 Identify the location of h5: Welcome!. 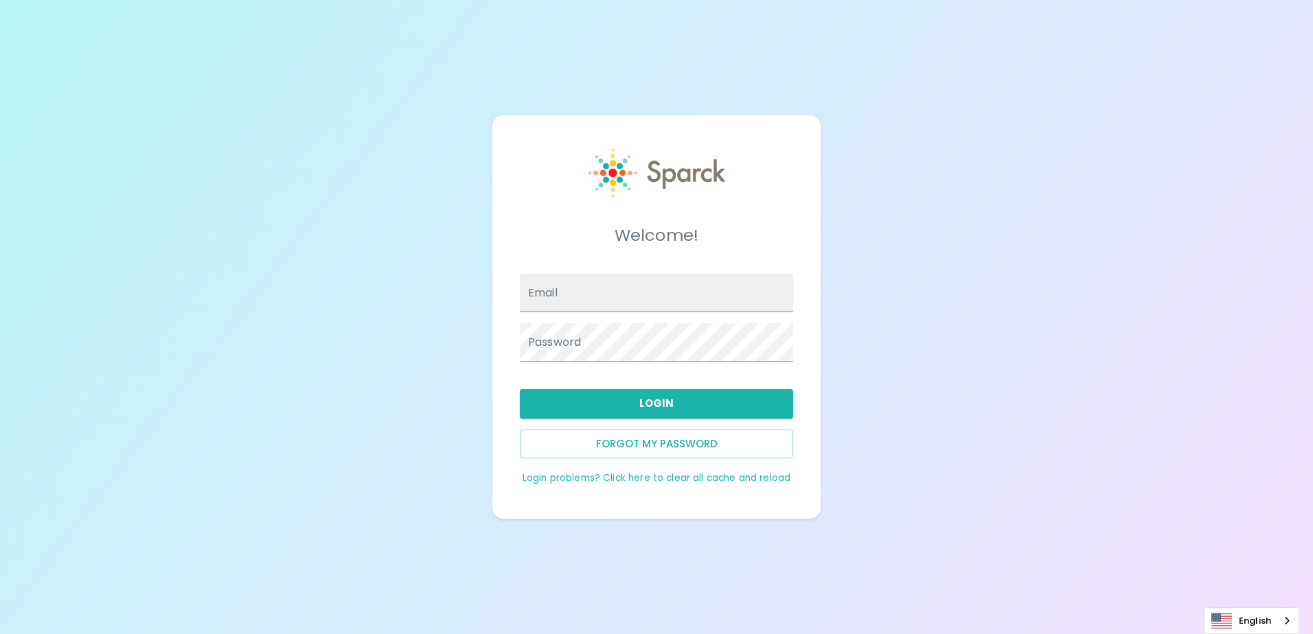
(656, 235).